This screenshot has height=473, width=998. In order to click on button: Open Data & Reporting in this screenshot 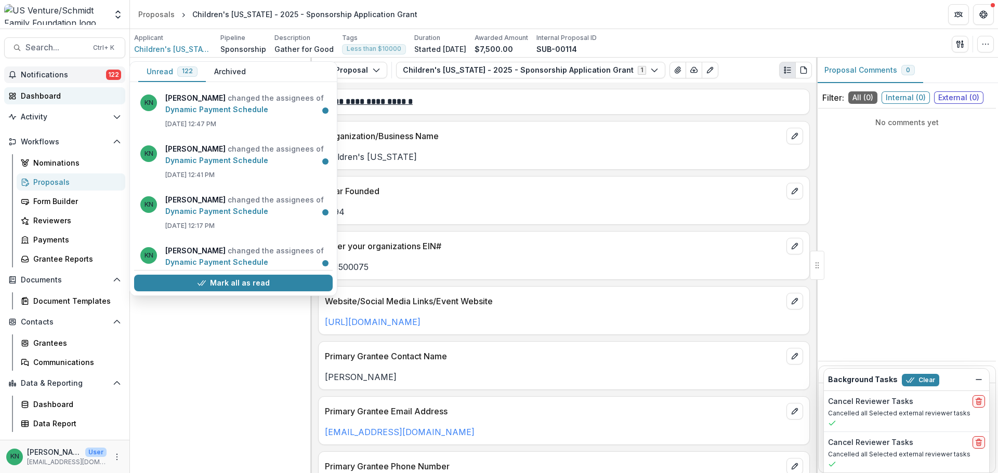, I will do `click(64, 383)`.